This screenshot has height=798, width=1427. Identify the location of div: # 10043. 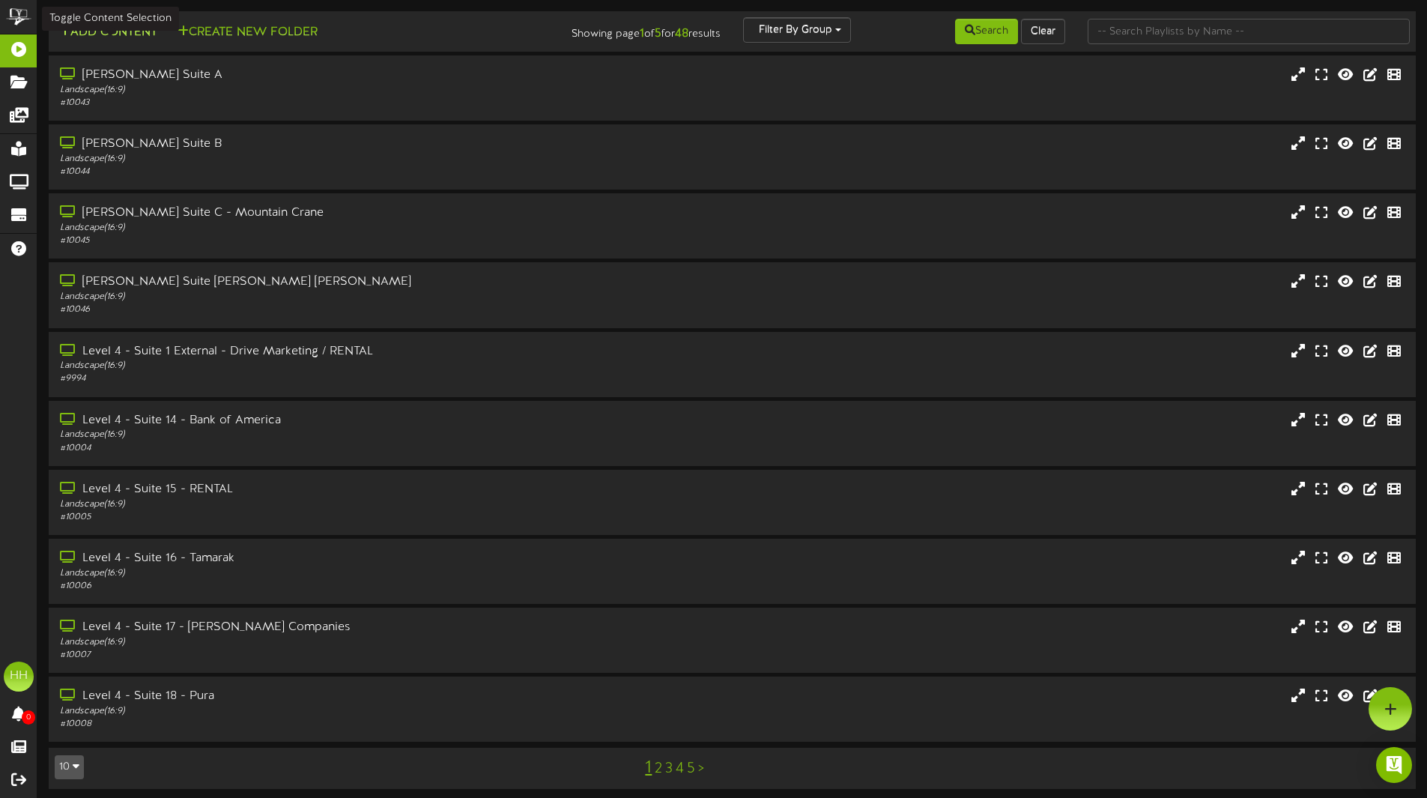
(333, 103).